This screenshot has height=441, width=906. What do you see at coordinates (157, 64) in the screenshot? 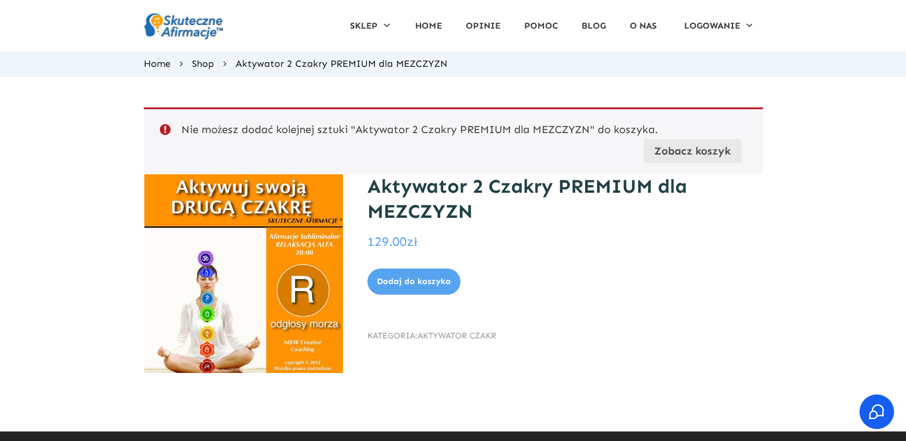
I see `a: Home` at bounding box center [157, 64].